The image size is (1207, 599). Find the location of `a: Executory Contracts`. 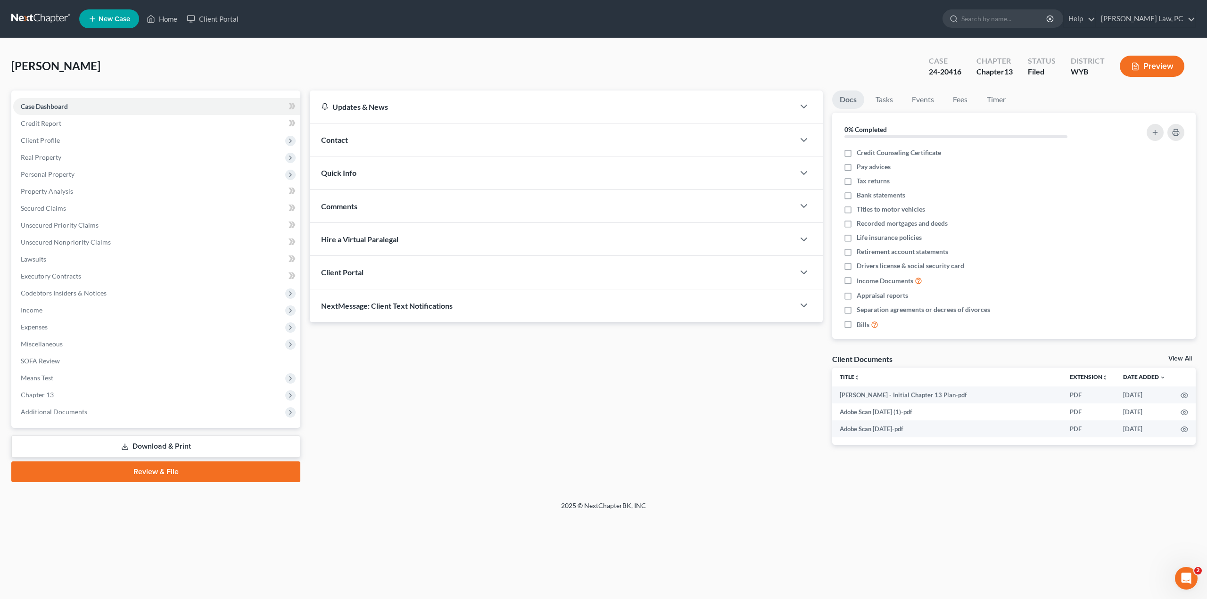

a: Executory Contracts is located at coordinates (157, 276).